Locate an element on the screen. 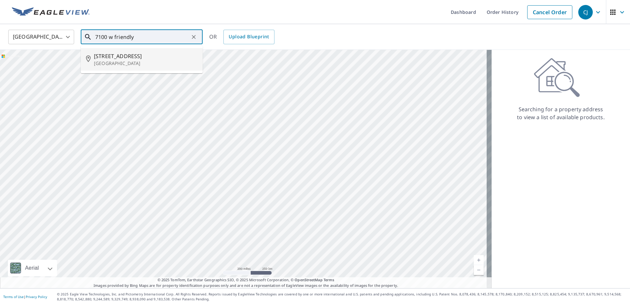 The height and width of the screenshot is (305, 630). div: OR is located at coordinates (242, 37).